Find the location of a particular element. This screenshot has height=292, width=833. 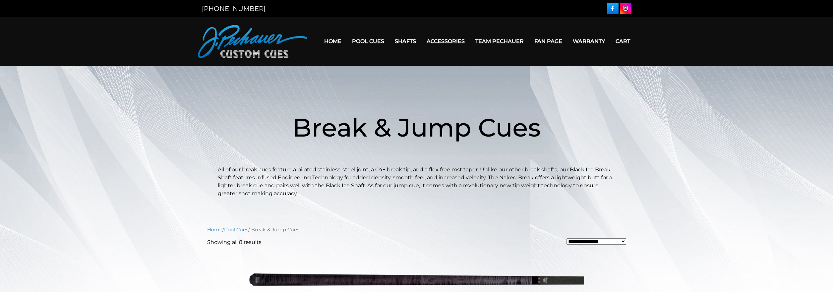

img: Pechauer Custom Cues is located at coordinates (253, 41).